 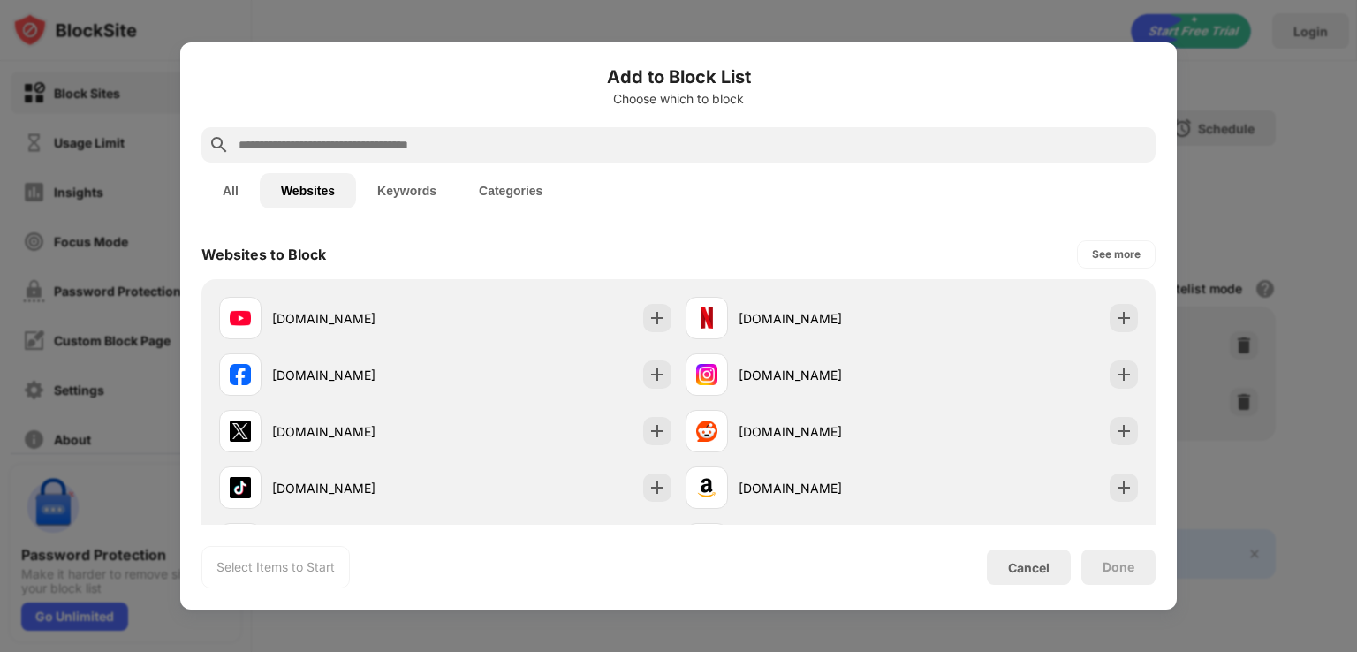 What do you see at coordinates (263, 255) in the screenshot?
I see `div: Websites to Block` at bounding box center [263, 255].